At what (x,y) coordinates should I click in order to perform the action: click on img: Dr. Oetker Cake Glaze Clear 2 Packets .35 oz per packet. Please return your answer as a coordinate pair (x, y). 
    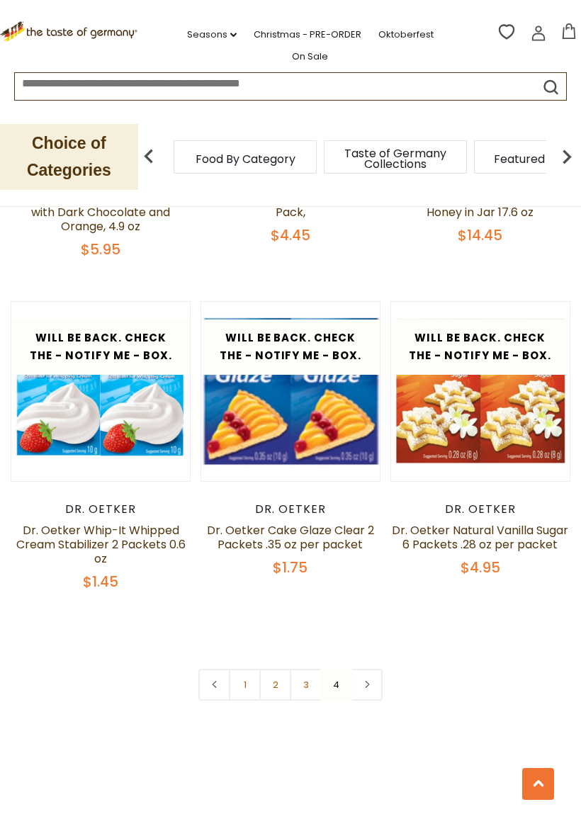
    Looking at the image, I should click on (291, 391).